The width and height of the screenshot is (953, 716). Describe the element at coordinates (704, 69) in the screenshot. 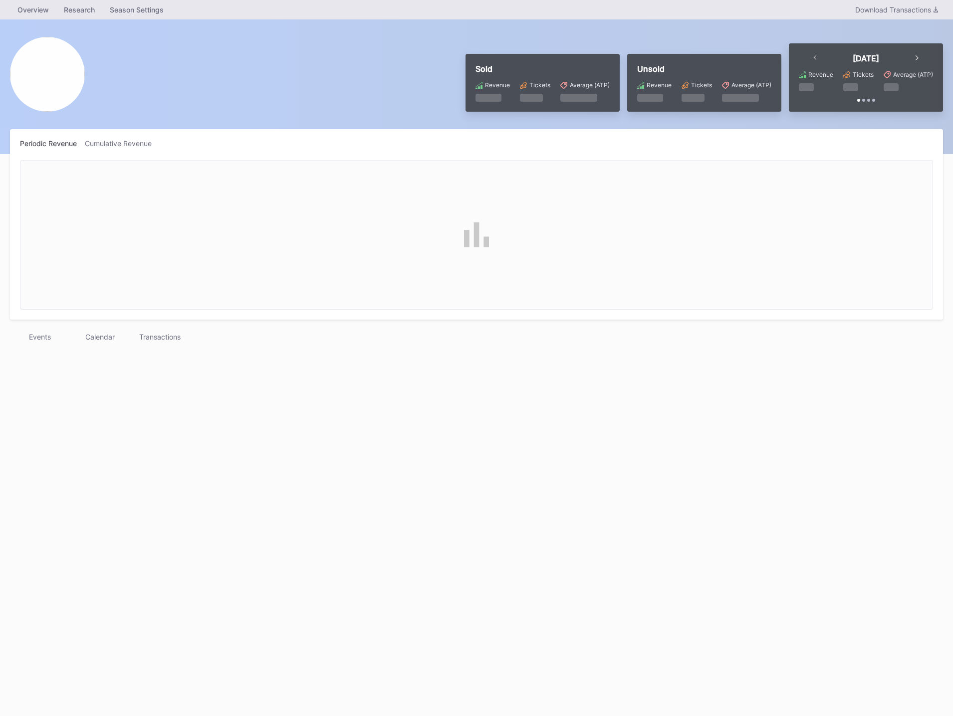

I see `div: Unsold` at that location.